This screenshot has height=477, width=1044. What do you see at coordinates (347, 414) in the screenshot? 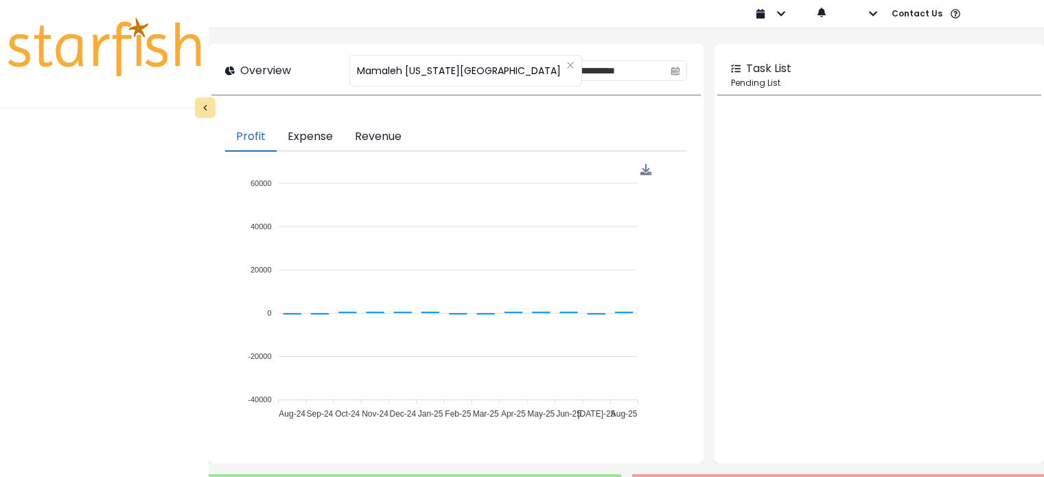
I see `tspan: Oct-24` at bounding box center [347, 414].